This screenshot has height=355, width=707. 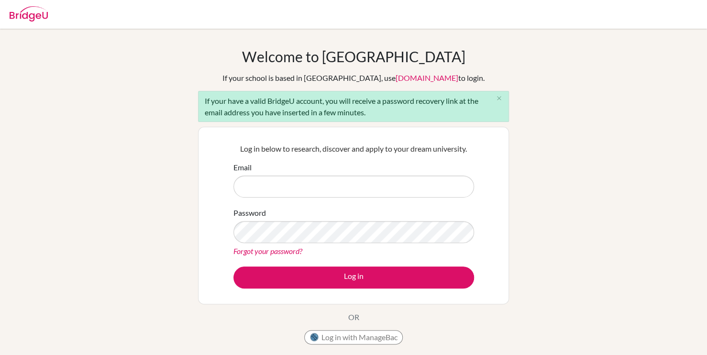 I want to click on button: Log in, so click(x=354, y=278).